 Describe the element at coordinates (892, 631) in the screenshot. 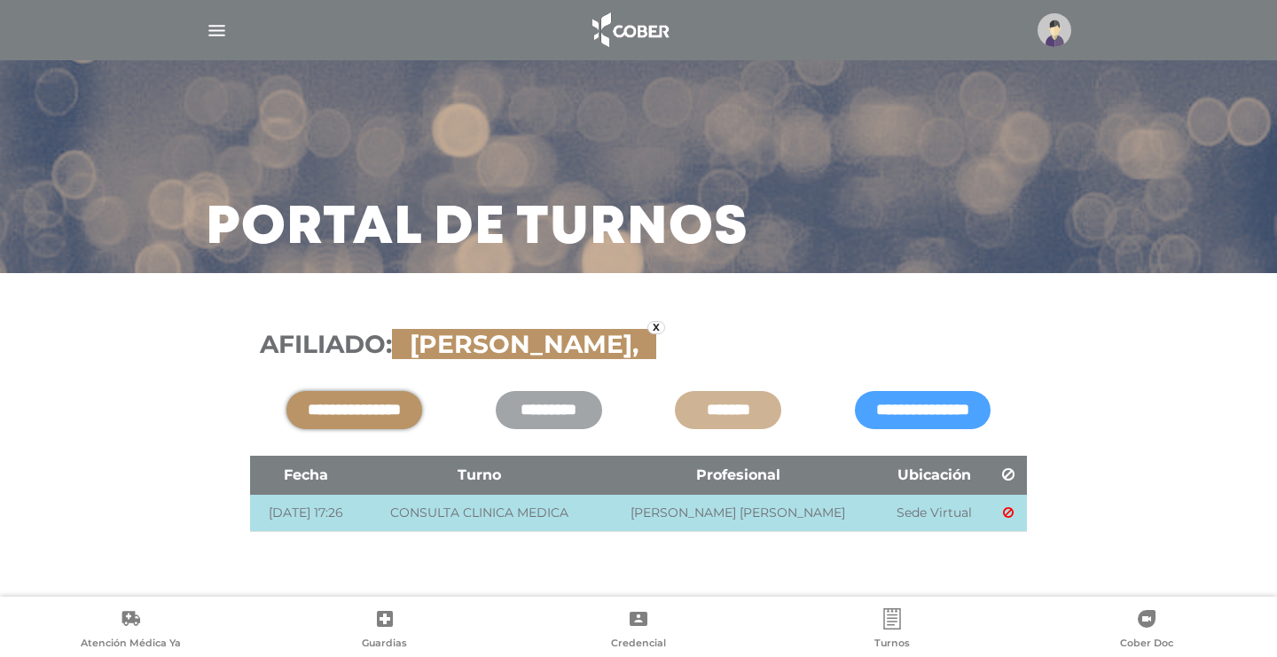

I see `a: Turnos` at that location.